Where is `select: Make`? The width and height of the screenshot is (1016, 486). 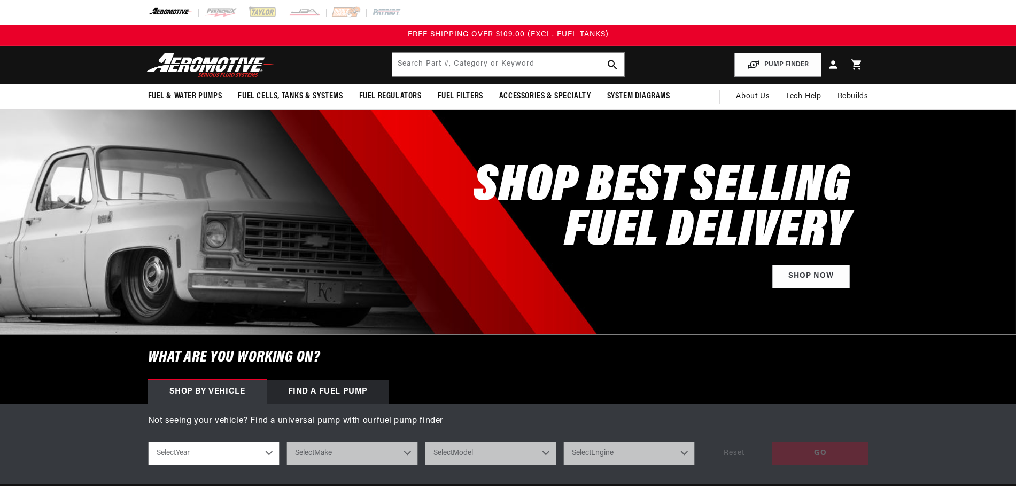 select: Make is located at coordinates (352, 454).